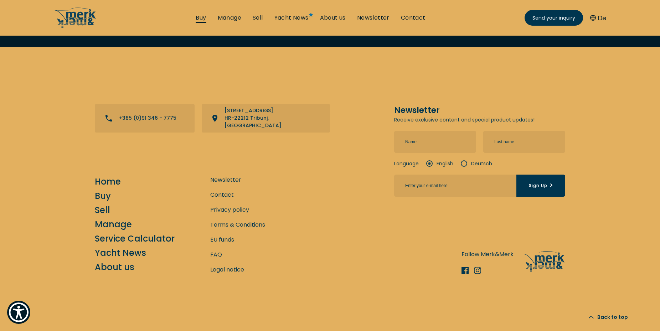 The width and height of the screenshot is (660, 331). What do you see at coordinates (467, 270) in the screenshot?
I see `a: Facebook` at bounding box center [467, 270].